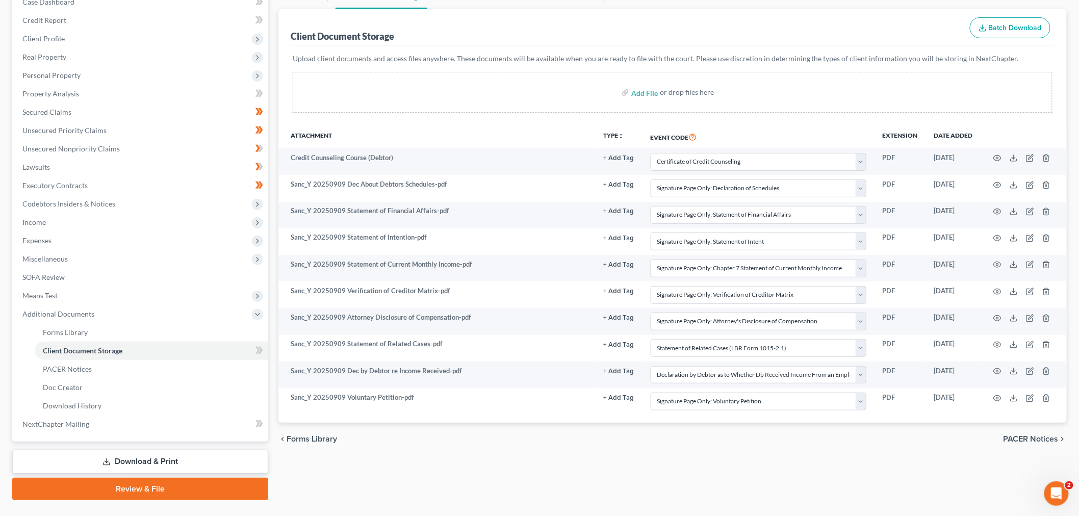  Describe the element at coordinates (37, 240) in the screenshot. I see `span: Expenses` at that location.